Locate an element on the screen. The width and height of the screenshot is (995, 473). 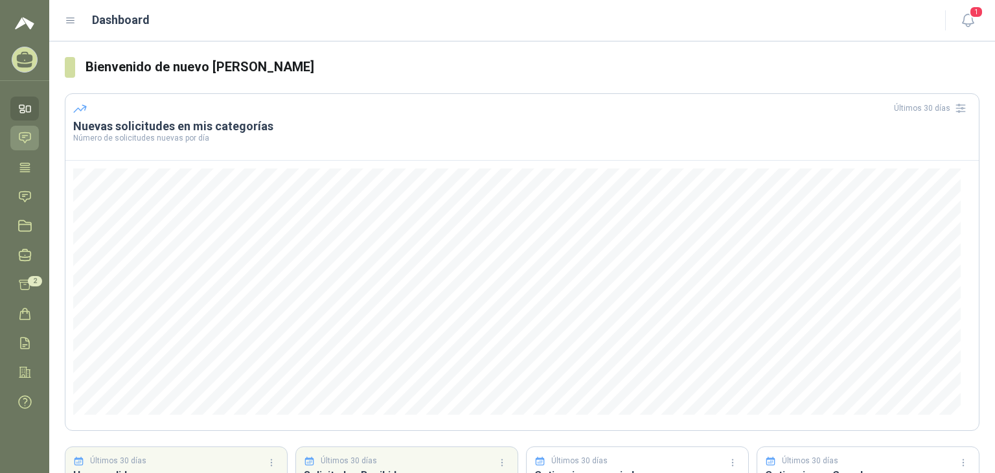
a: 2 is located at coordinates (25, 284).